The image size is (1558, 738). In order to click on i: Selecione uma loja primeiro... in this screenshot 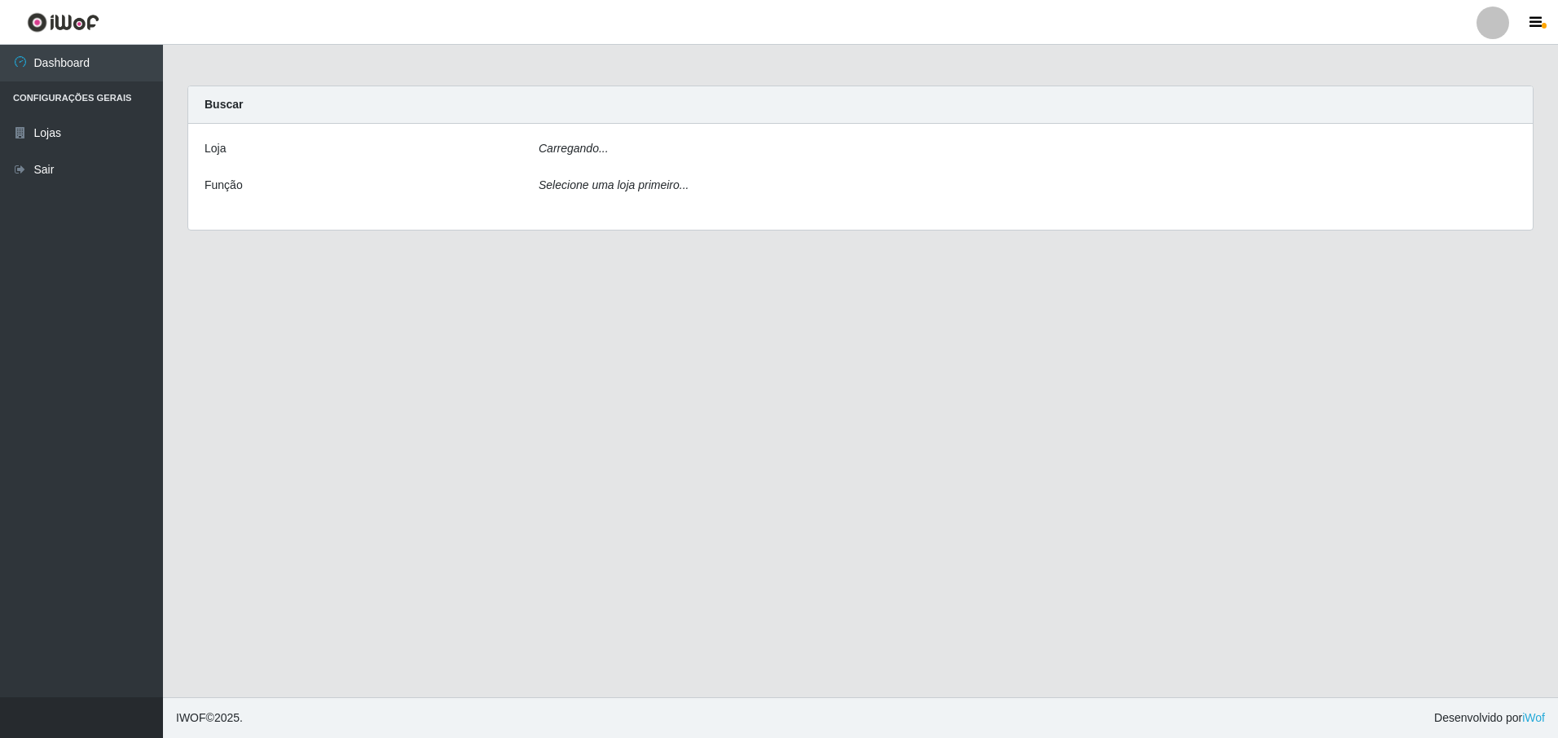, I will do `click(613, 185)`.